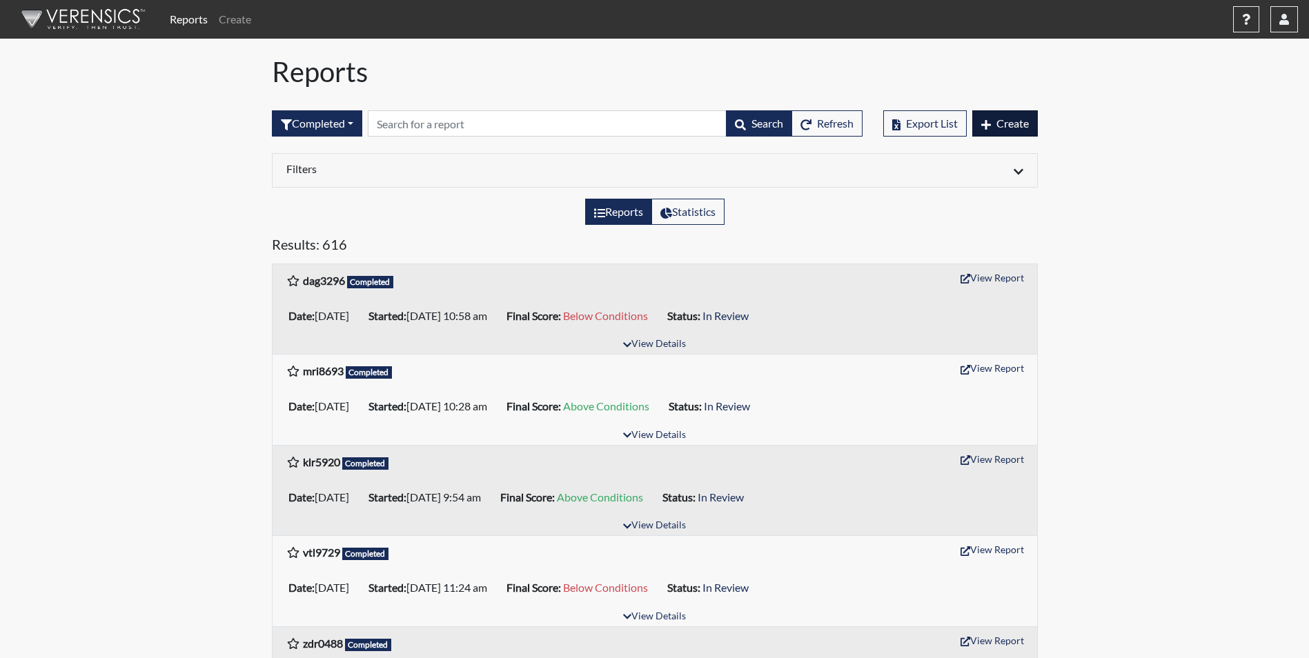  What do you see at coordinates (688, 212) in the screenshot?
I see `label: View statistics about completed interviews` at bounding box center [688, 212].